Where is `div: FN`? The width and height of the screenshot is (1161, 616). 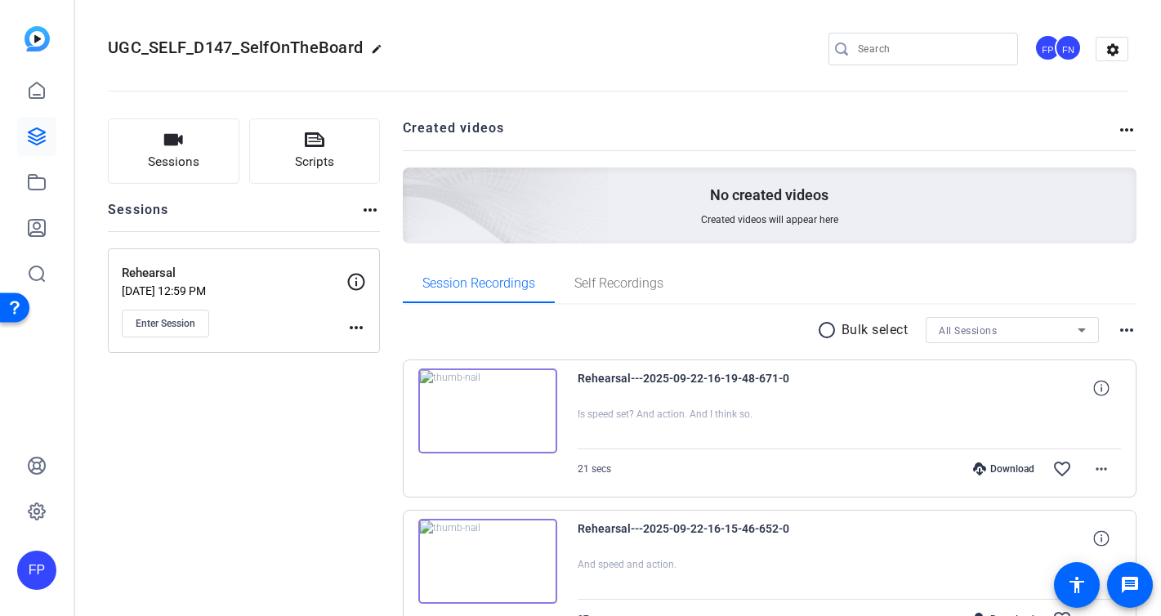 div: FN is located at coordinates (1068, 47).